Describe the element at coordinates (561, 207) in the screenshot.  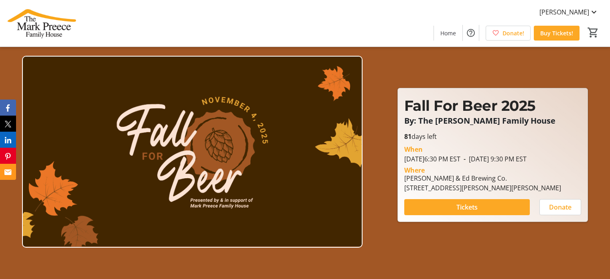
I see `button: Donate` at that location.